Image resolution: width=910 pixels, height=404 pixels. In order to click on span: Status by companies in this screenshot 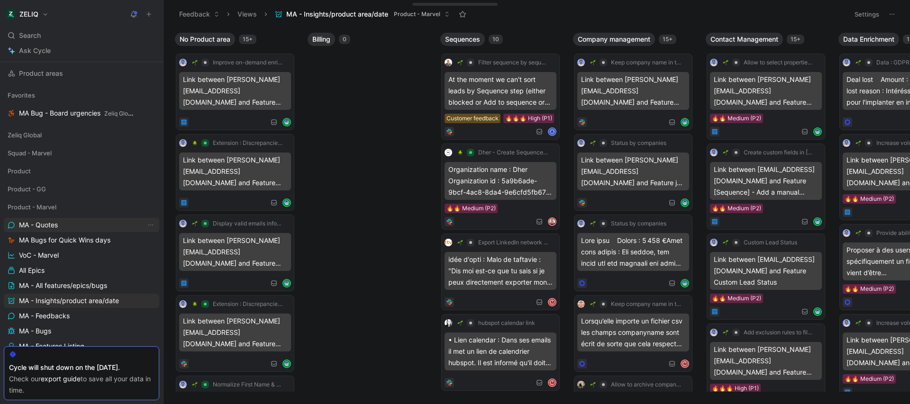, I will do `click(638, 224)`.